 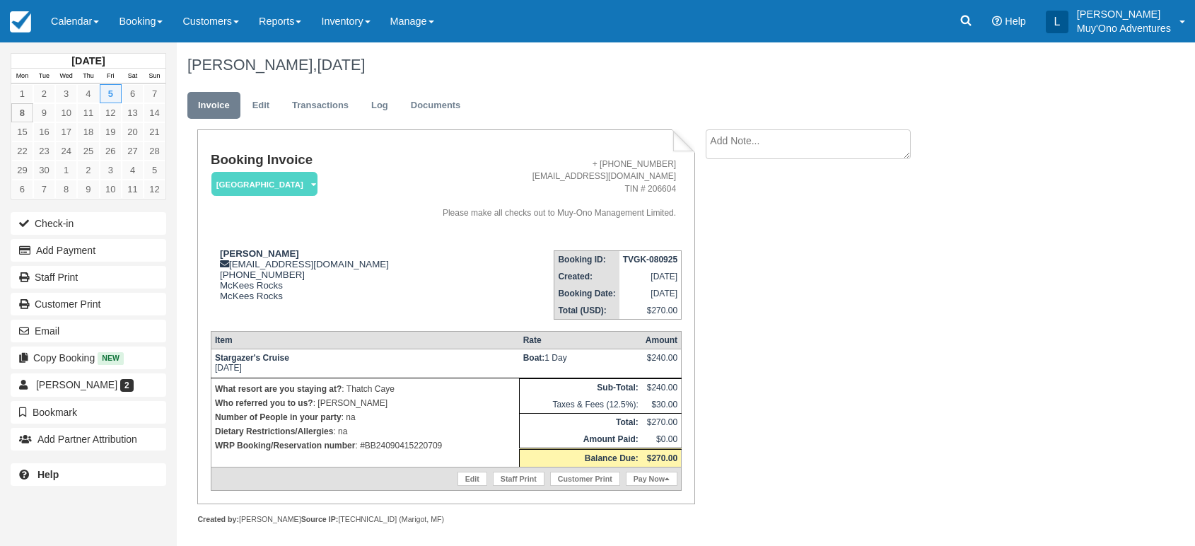 What do you see at coordinates (651, 479) in the screenshot?
I see `a: Pay Now` at bounding box center [651, 479].